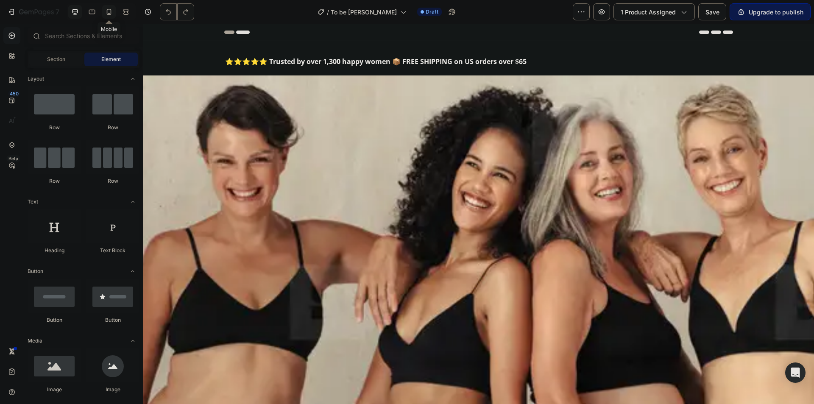 The height and width of the screenshot is (404, 814). What do you see at coordinates (712, 12) in the screenshot?
I see `button: Save` at bounding box center [712, 12].